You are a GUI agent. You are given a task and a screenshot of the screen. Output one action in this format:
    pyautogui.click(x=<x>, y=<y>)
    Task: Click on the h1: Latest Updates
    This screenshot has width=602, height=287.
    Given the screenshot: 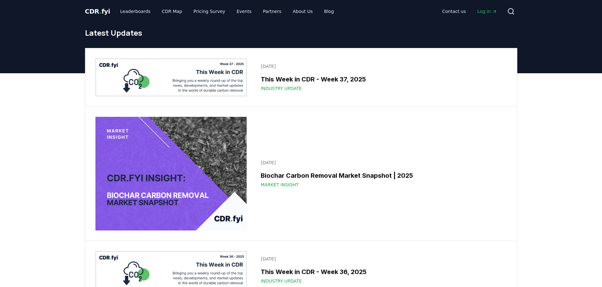 What is the action you would take?
    pyautogui.click(x=301, y=33)
    